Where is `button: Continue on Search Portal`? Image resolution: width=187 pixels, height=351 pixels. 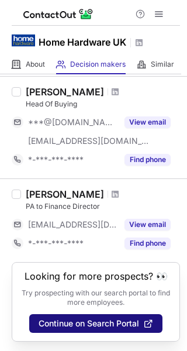 button: Continue on Search Portal is located at coordinates (96, 324).